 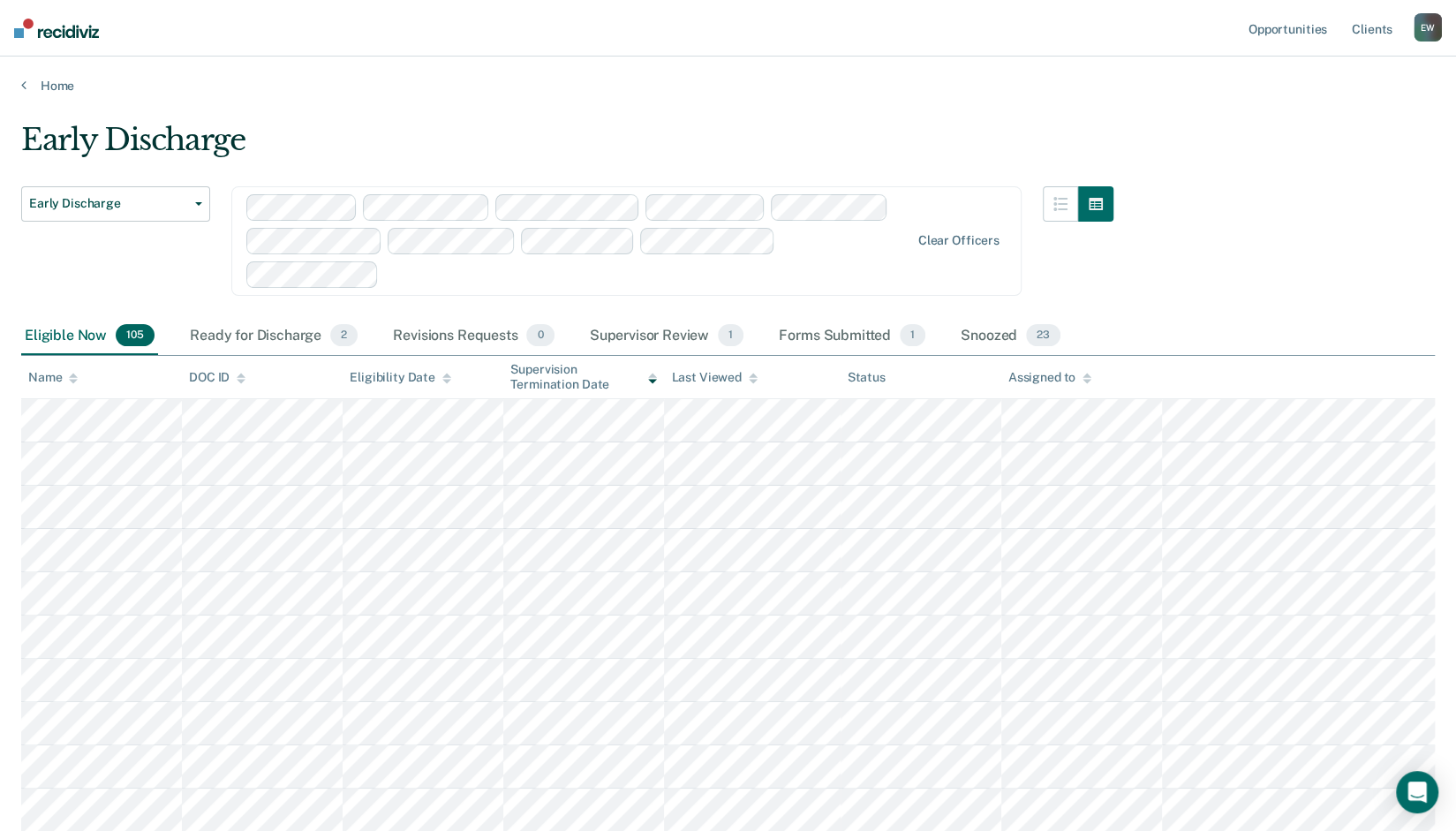 I want to click on div: Assigned to, so click(x=1050, y=377).